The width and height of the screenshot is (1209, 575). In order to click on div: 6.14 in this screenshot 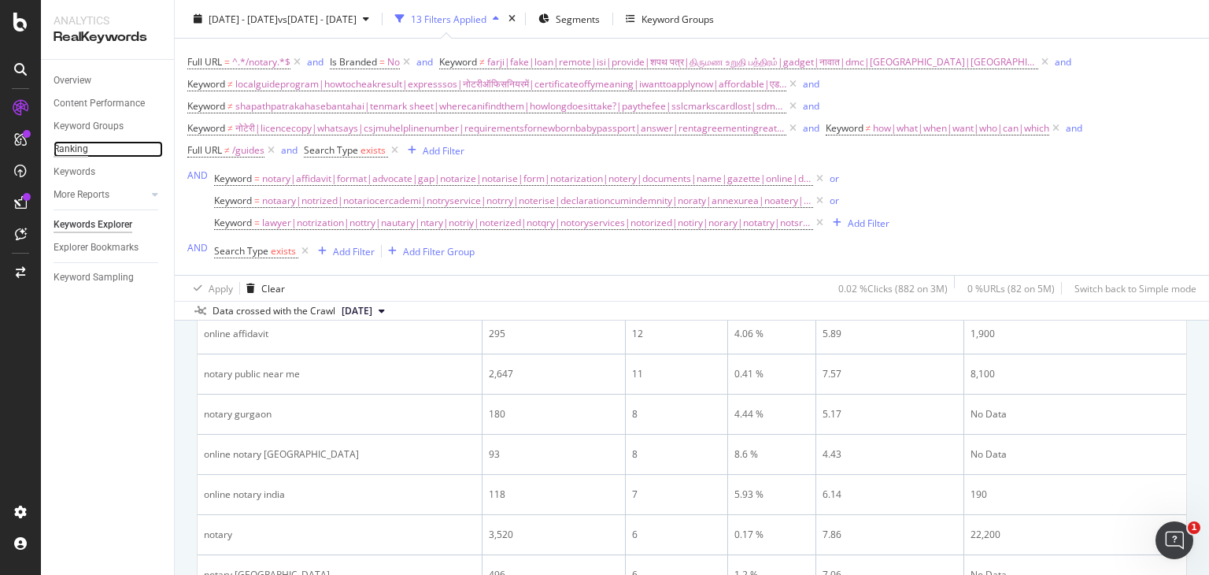, I will do `click(890, 494)`.